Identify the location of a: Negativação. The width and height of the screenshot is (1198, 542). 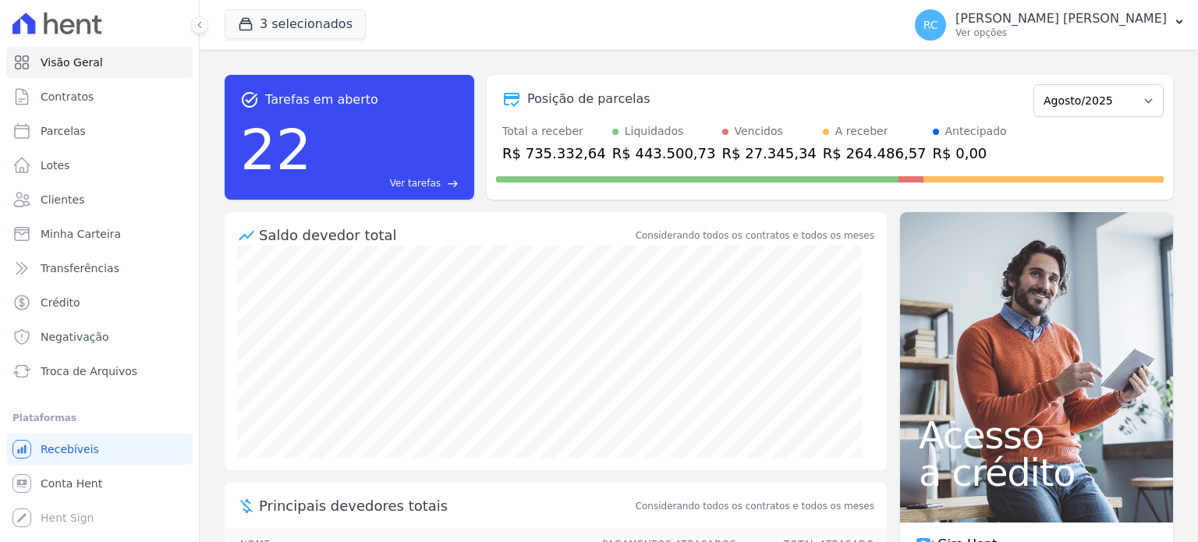
(99, 337).